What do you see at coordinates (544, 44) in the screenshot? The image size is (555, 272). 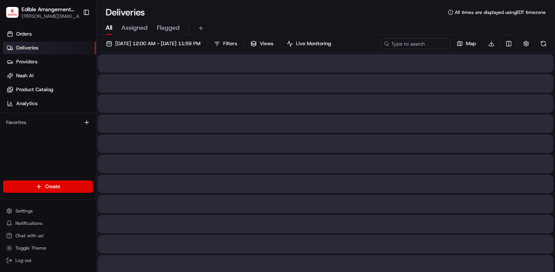 I see `button: Refresh` at bounding box center [544, 44].